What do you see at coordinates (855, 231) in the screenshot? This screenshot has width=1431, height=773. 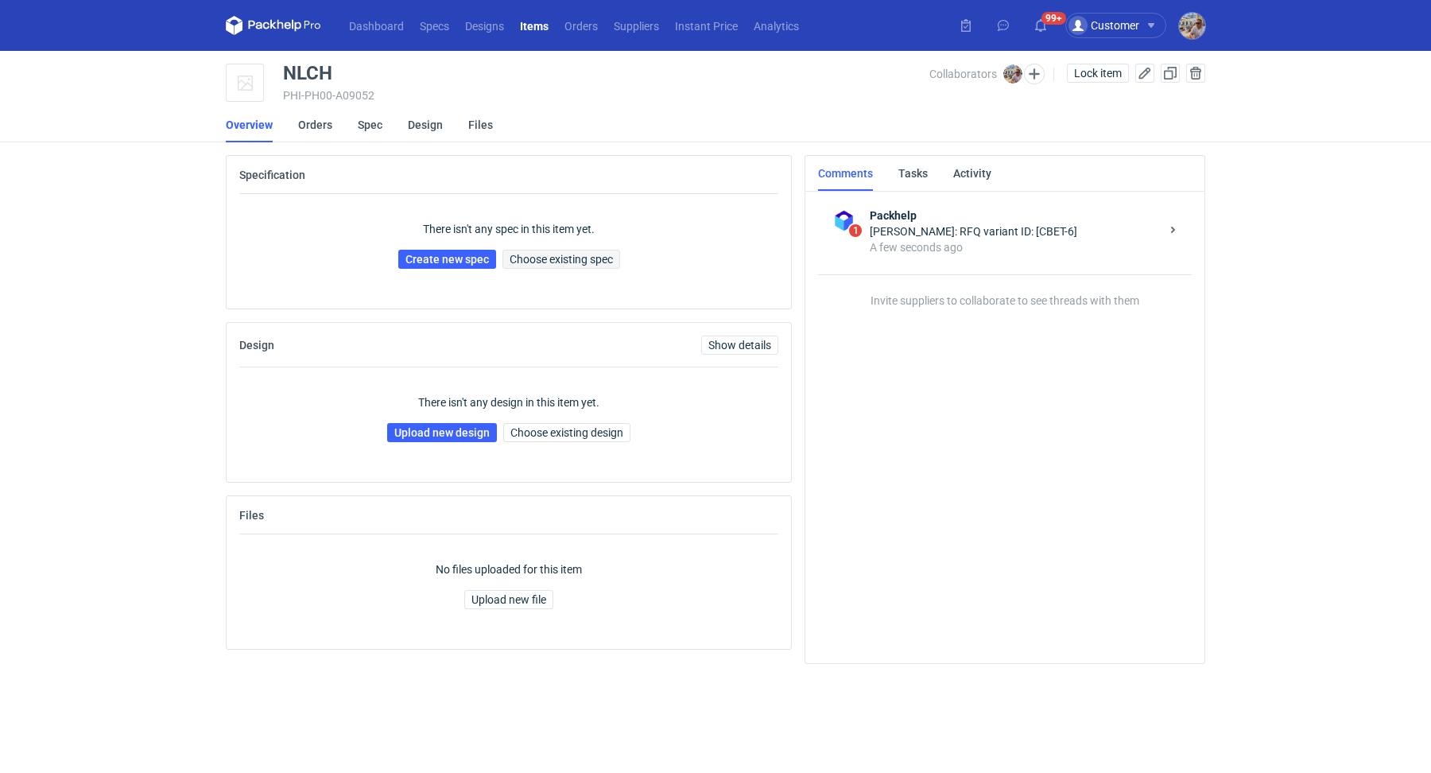 I see `span: 1` at bounding box center [855, 231].